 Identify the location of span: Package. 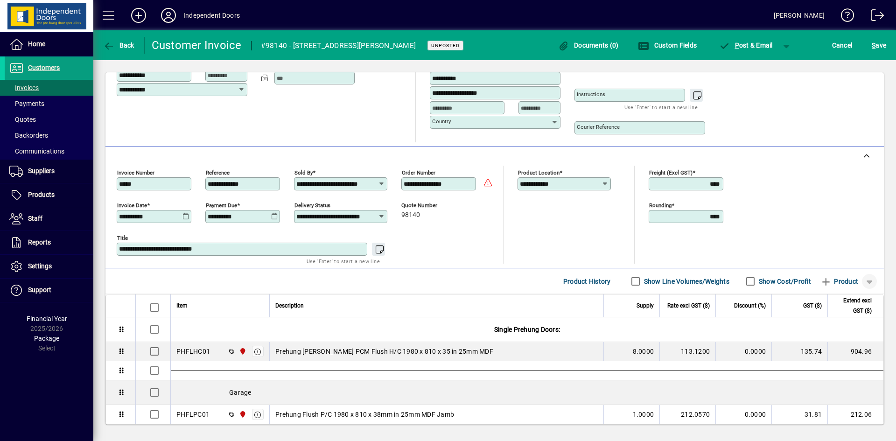
(47, 338).